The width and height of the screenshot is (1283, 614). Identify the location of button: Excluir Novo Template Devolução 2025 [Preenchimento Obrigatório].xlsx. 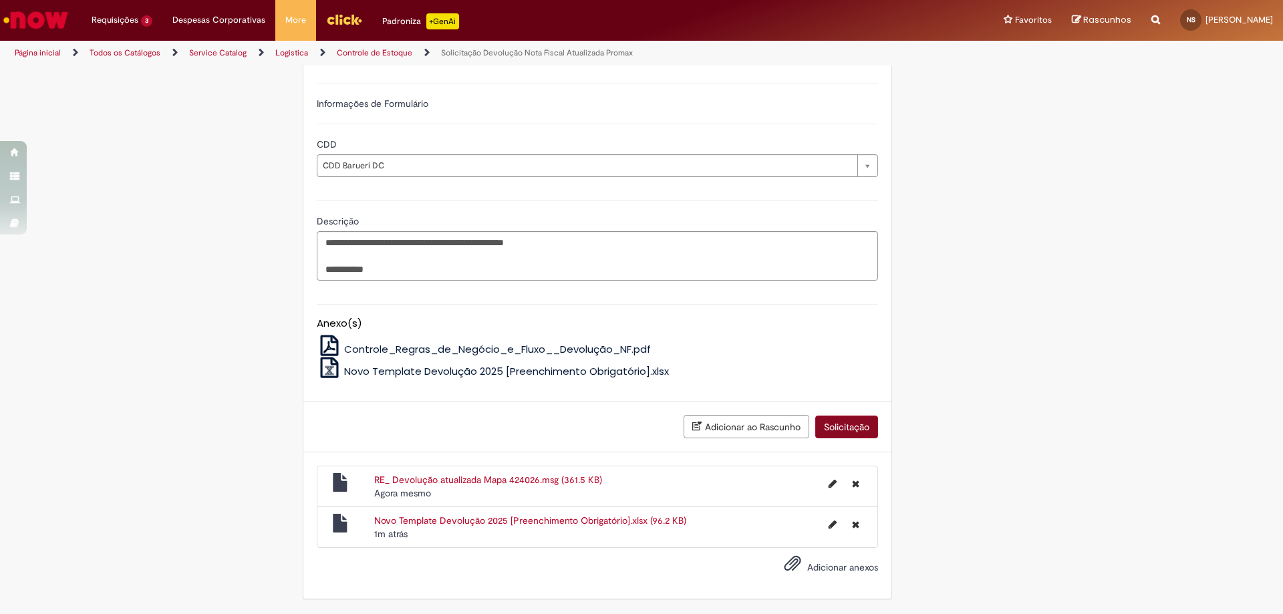
(855, 525).